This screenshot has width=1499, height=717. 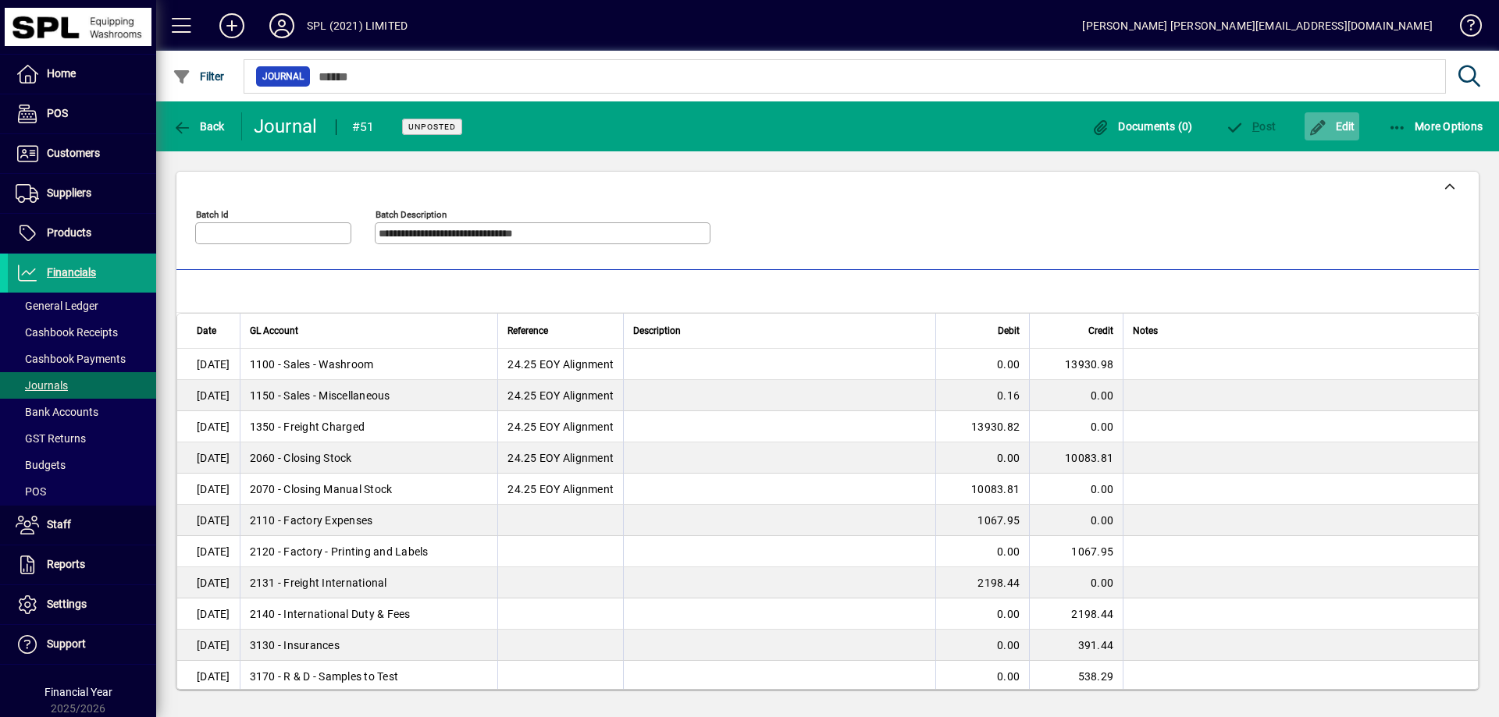 I want to click on span: 3130 - Insurances, so click(x=294, y=645).